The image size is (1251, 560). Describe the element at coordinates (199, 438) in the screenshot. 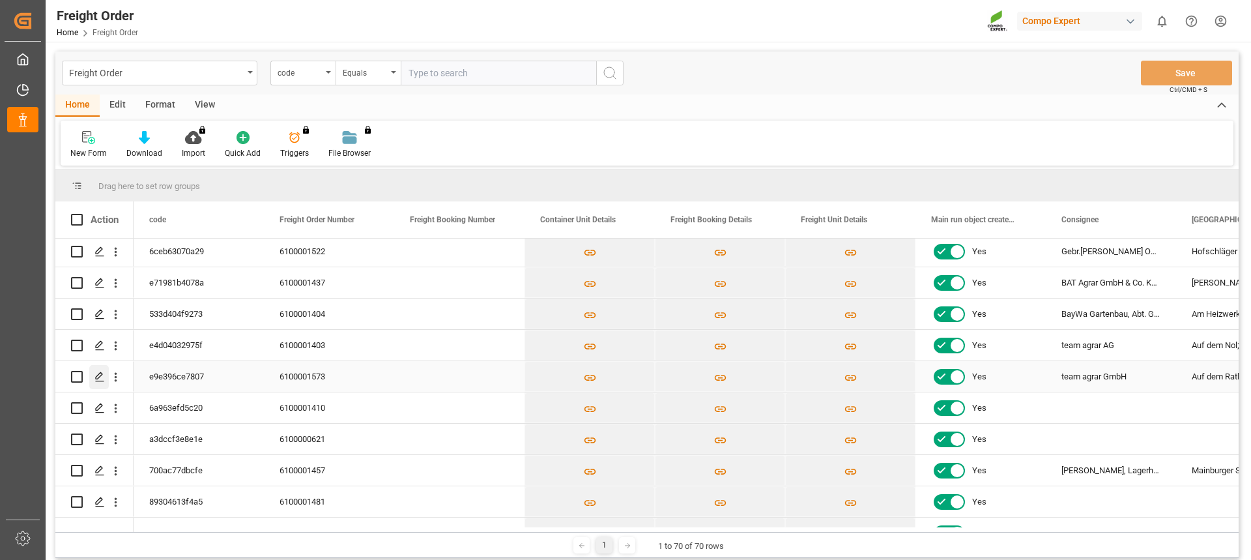

I see `div: a3dccf3e8e1e` at that location.